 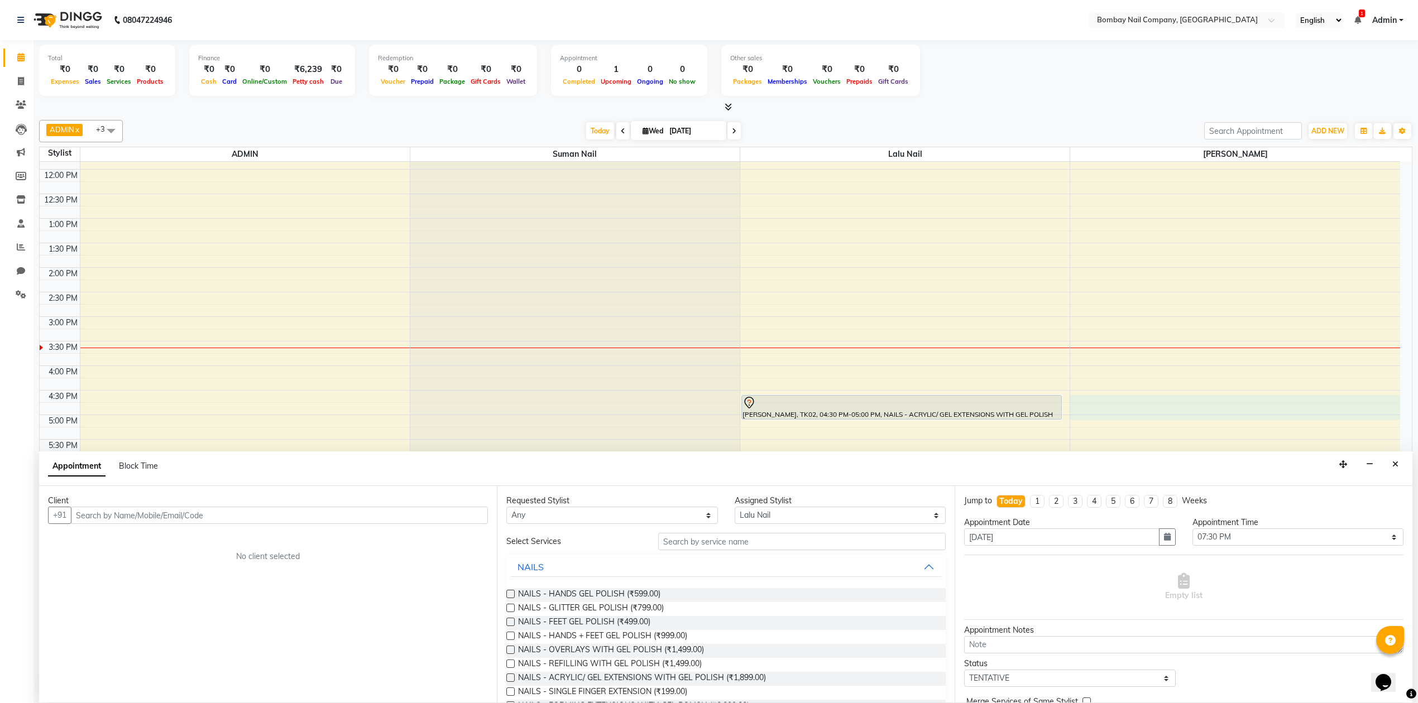 I want to click on span: Cash, so click(x=209, y=82).